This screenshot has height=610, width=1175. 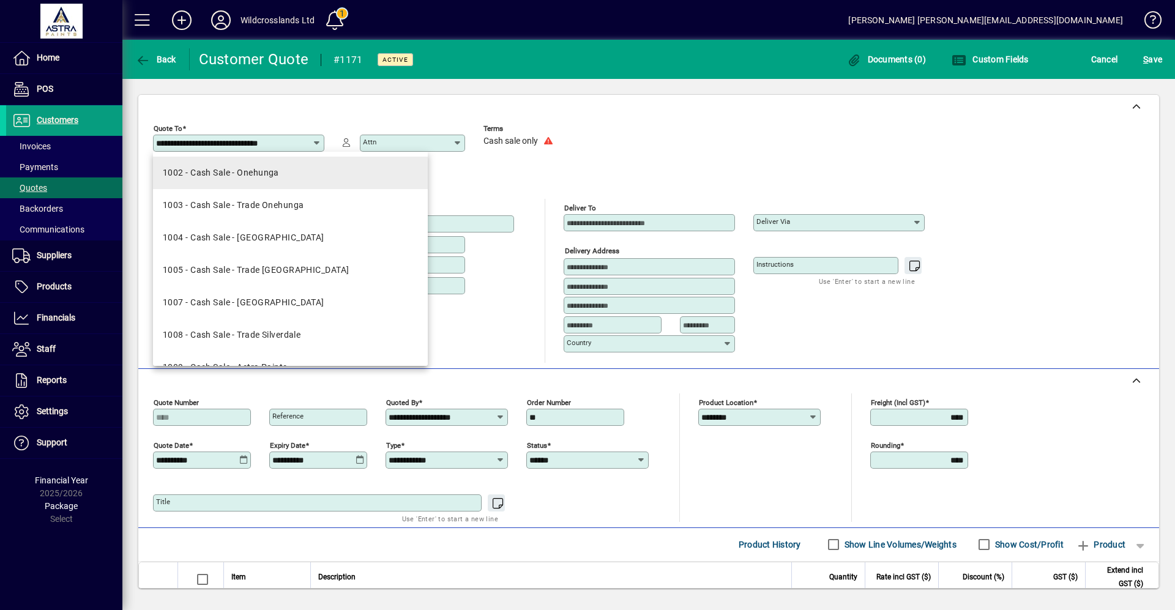 What do you see at coordinates (770, 545) in the screenshot?
I see `button: Product History` at bounding box center [770, 545].